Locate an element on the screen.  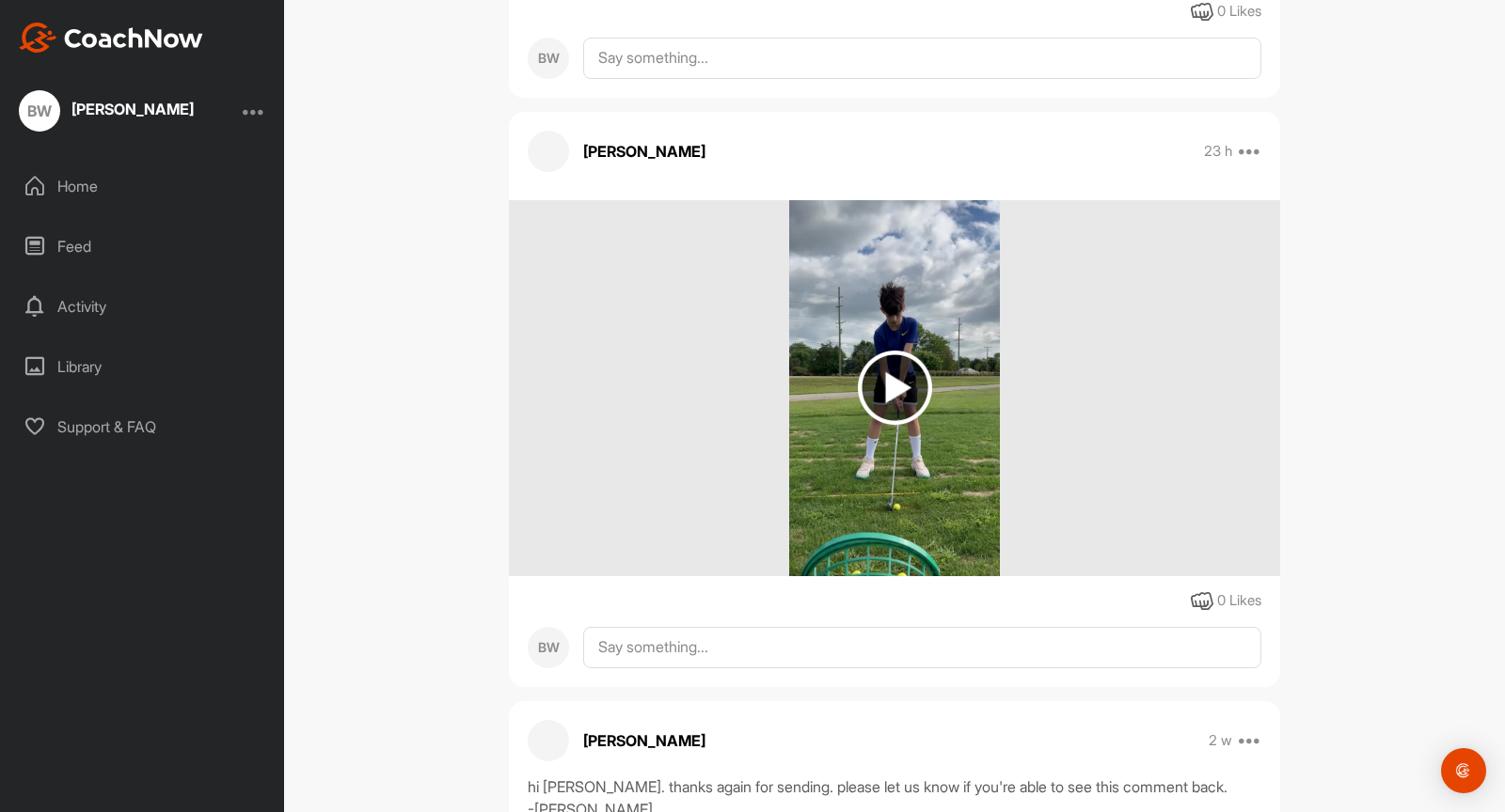
div: Home is located at coordinates (143, 186).